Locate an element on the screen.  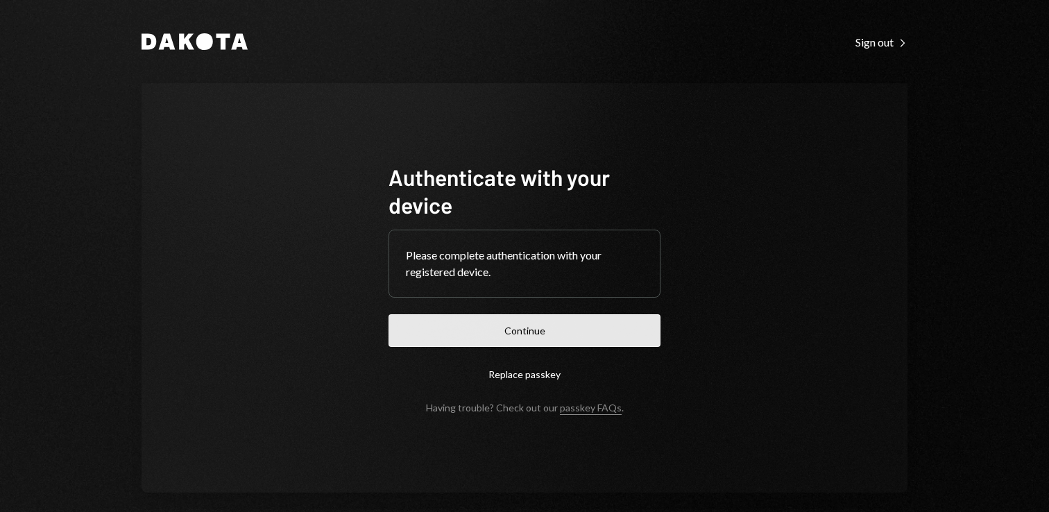
div: Having trouble? Check out our . is located at coordinates (524, 407).